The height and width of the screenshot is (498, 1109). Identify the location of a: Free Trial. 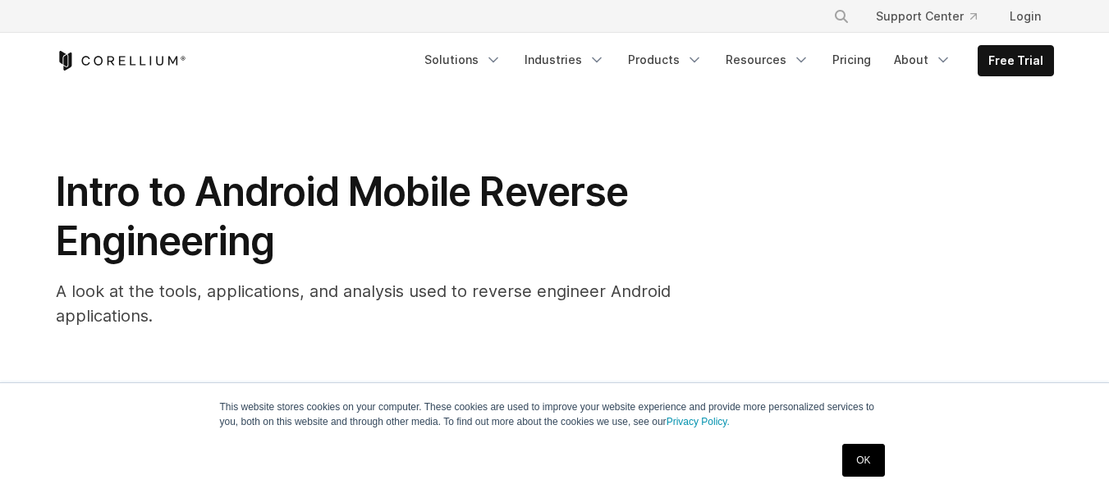
(1016, 61).